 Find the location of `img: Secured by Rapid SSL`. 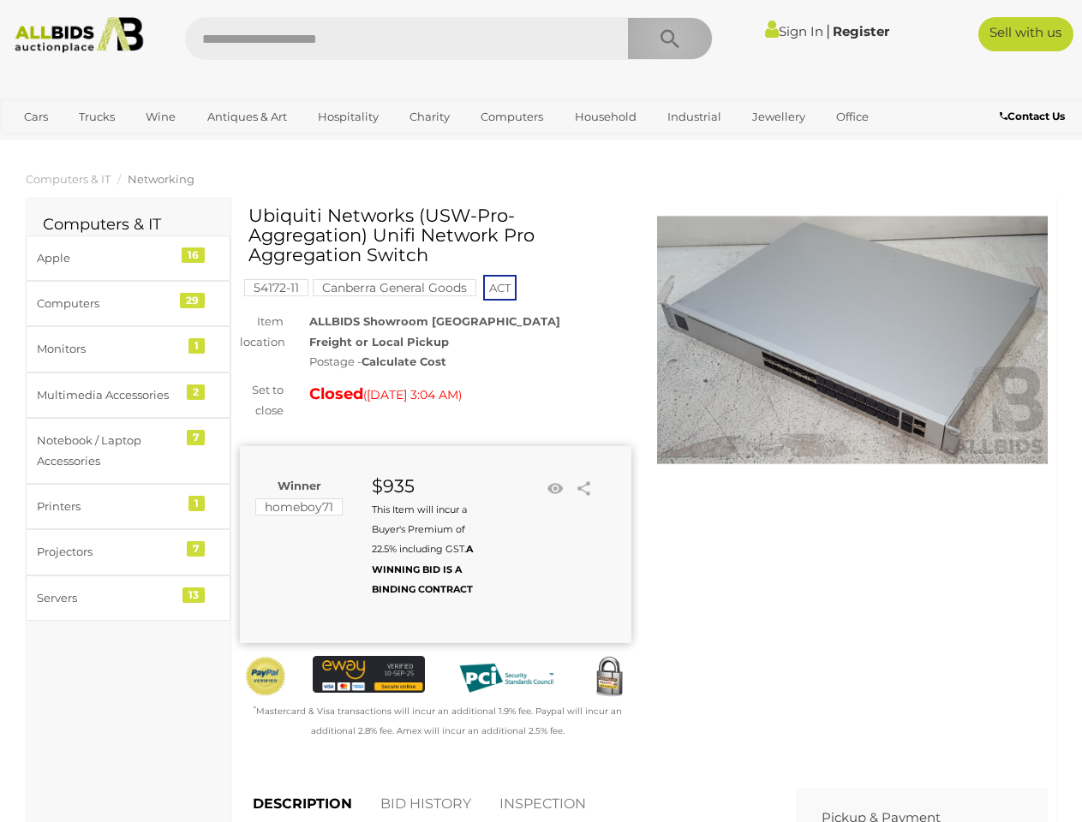

img: Secured by Rapid SSL is located at coordinates (609, 678).